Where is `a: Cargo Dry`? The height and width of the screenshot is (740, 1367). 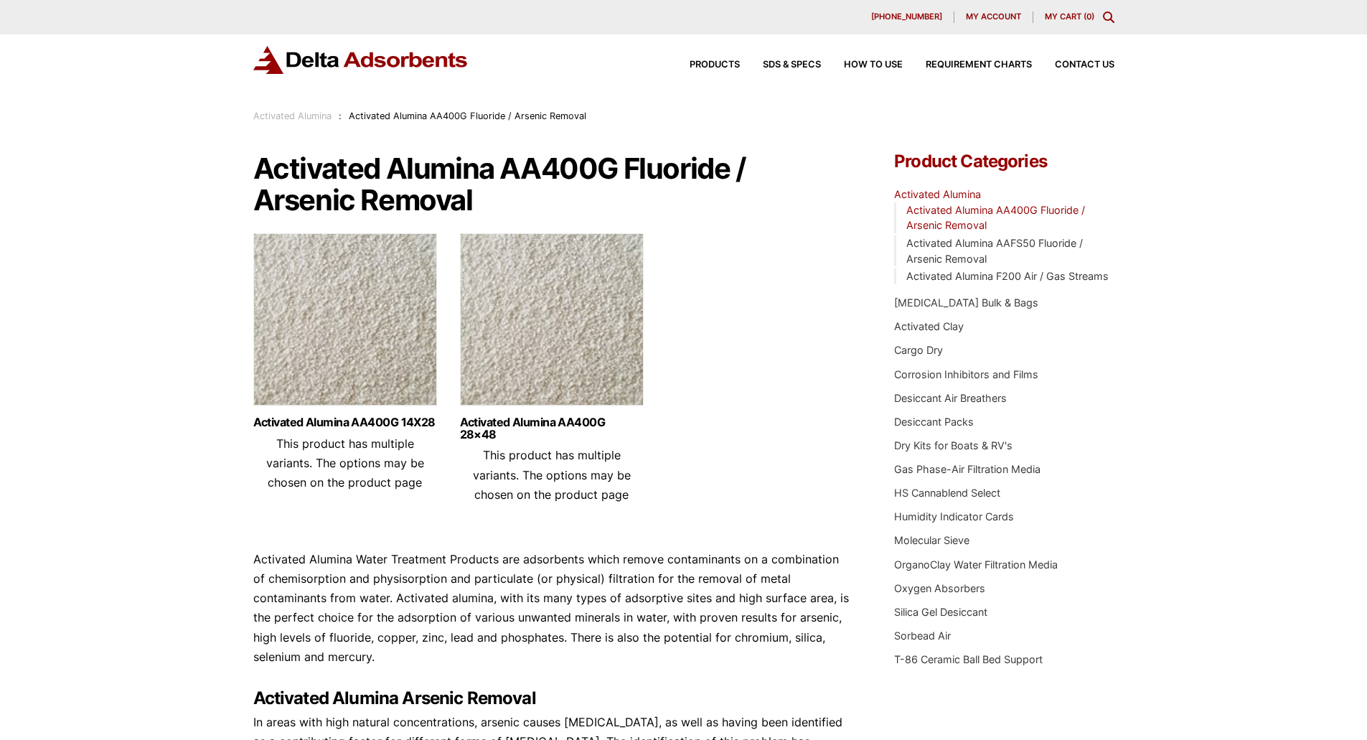
a: Cargo Dry is located at coordinates (919, 350).